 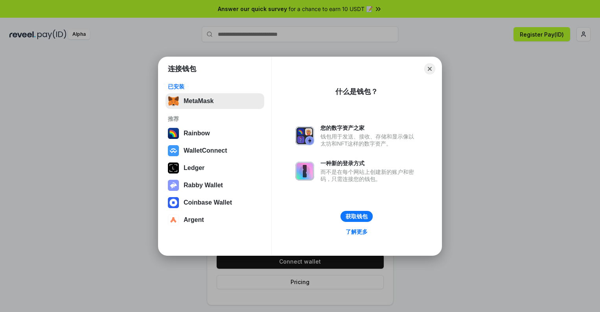 I want to click on div: 而不是在每个网站上创建新的账户和密码，只需连接您的钱包。, so click(x=369, y=175).